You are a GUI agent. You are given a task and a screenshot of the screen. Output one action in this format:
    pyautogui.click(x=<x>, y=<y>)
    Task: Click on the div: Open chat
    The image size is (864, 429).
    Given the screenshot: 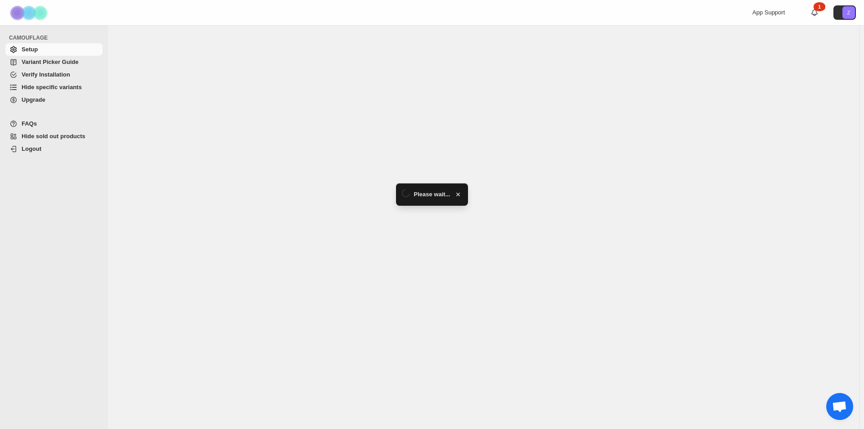 What is the action you would take?
    pyautogui.click(x=840, y=406)
    